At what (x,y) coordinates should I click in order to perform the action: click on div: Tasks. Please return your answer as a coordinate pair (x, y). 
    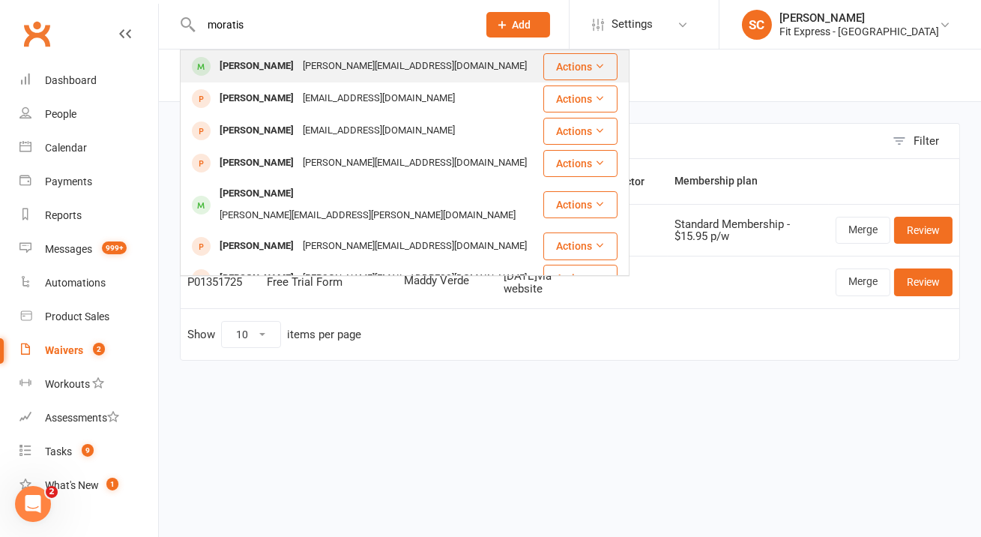
    Looking at the image, I should click on (58, 451).